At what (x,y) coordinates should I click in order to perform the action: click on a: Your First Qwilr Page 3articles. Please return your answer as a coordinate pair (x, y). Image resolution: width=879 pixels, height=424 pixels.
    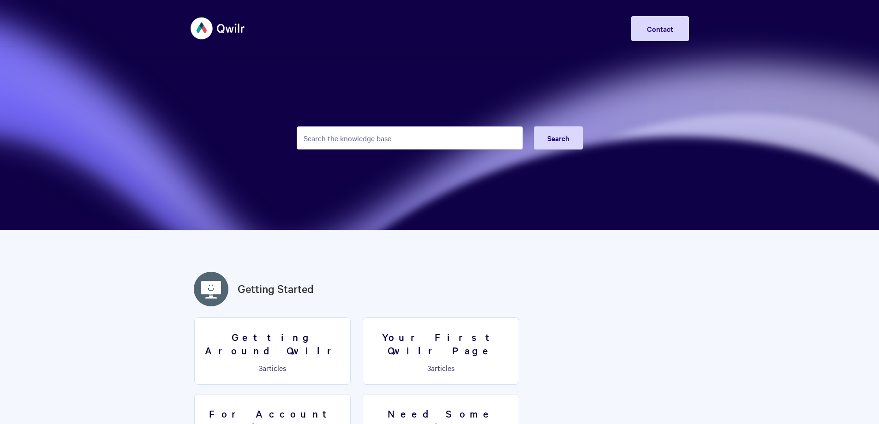
    Looking at the image, I should click on (441, 351).